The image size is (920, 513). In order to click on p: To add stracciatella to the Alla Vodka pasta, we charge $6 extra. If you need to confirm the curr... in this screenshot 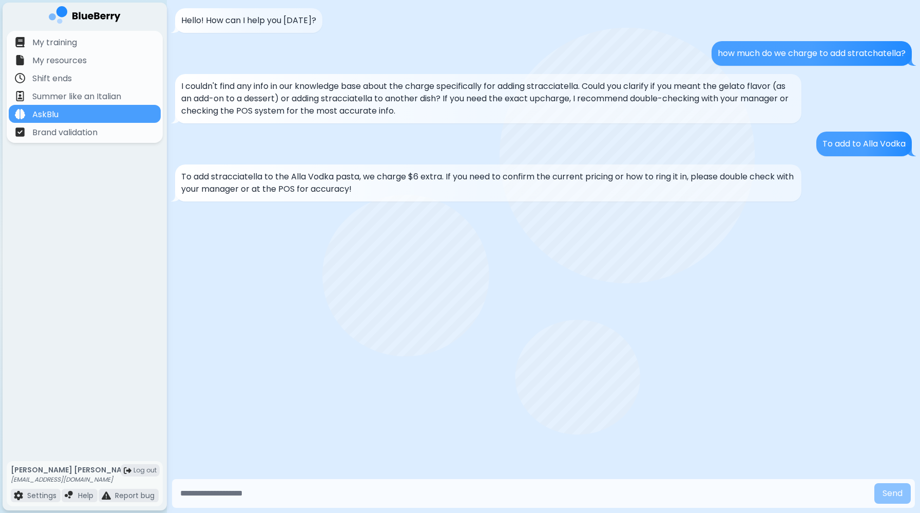, I will do `click(488, 183)`.